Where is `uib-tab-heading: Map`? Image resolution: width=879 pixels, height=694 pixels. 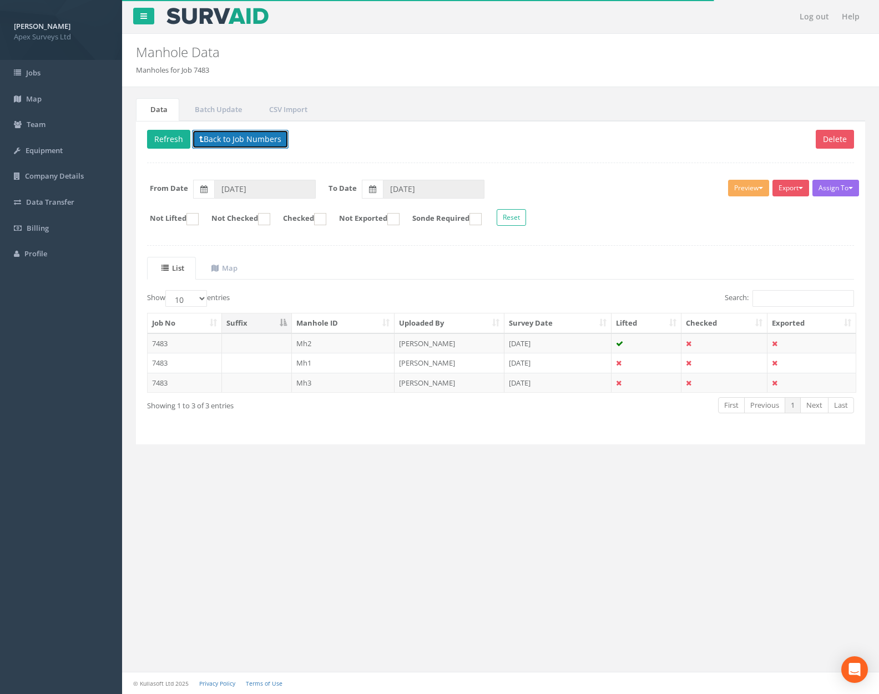
uib-tab-heading: Map is located at coordinates (224, 268).